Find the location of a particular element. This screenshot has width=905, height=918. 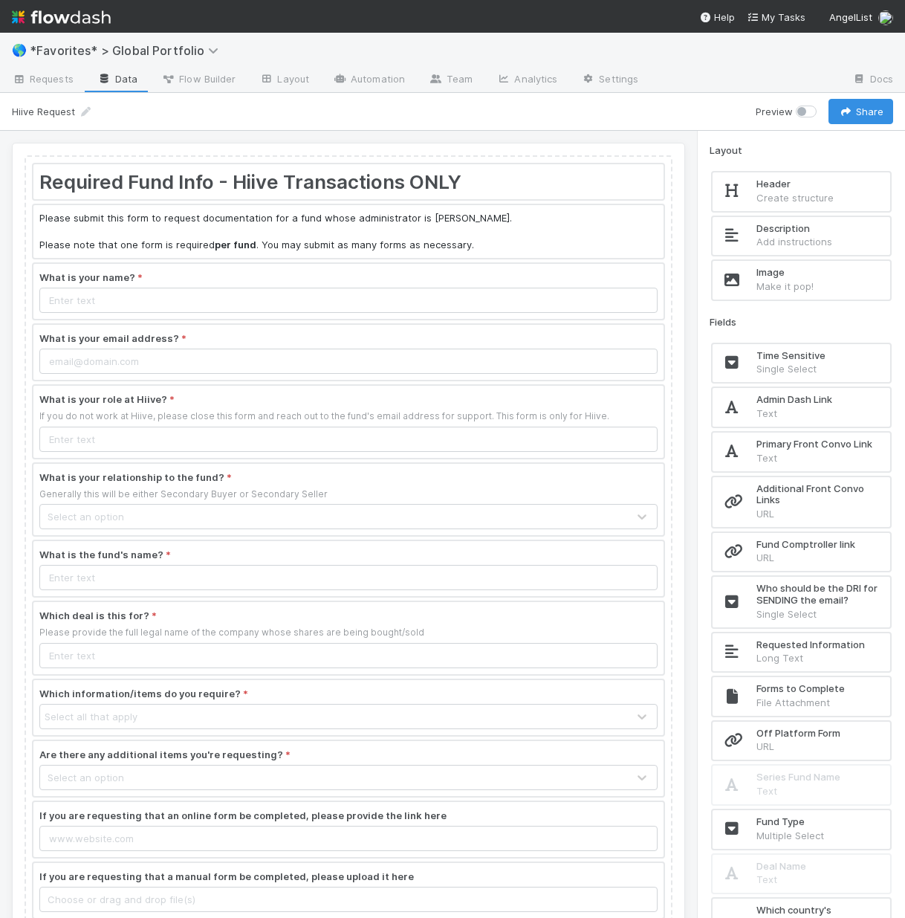

span: Flow Builder is located at coordinates (198, 79).